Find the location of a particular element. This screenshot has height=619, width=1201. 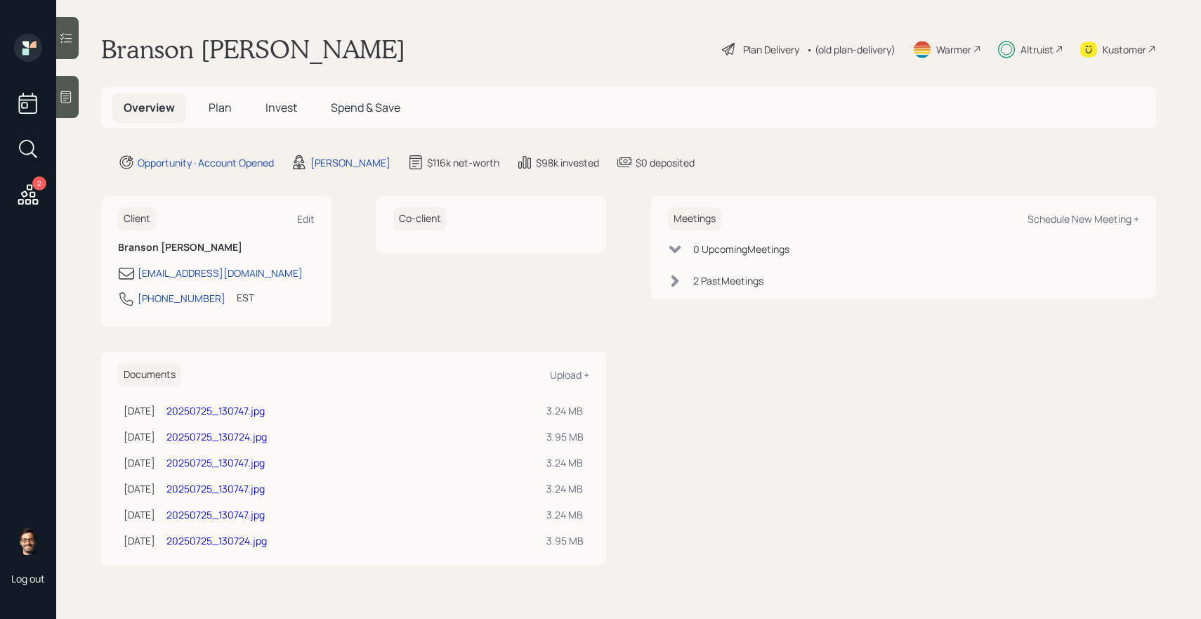

div: Schedule New Meeting + is located at coordinates (1083, 218).